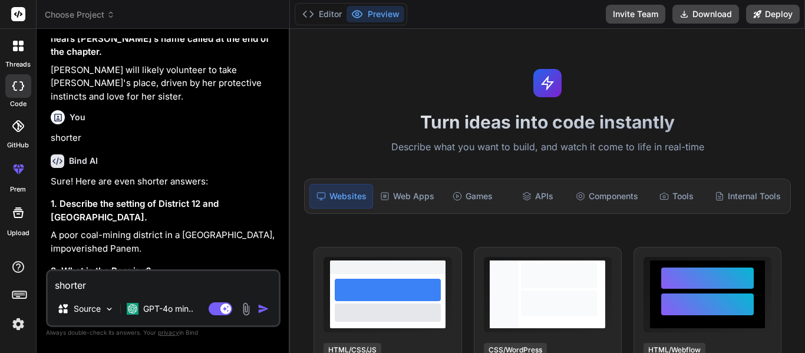  Describe the element at coordinates (163, 332) in the screenshot. I see `p: Always double-check its answers. Your in Bind` at that location.